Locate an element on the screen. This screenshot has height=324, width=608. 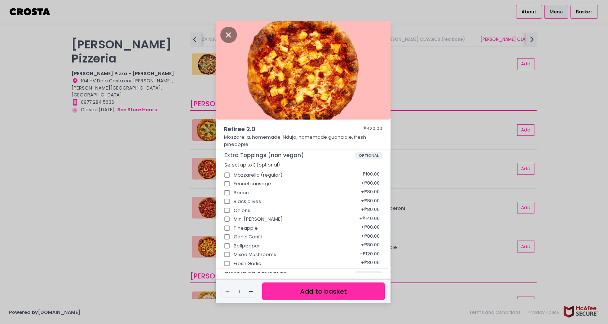
div: + ₱100.00 is located at coordinates (369, 175).